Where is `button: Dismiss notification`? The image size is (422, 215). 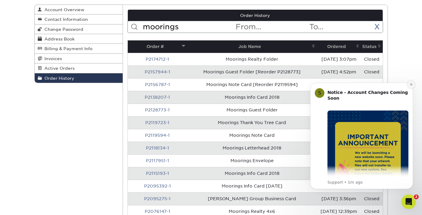 button: Dismiss notification is located at coordinates (110, 11).